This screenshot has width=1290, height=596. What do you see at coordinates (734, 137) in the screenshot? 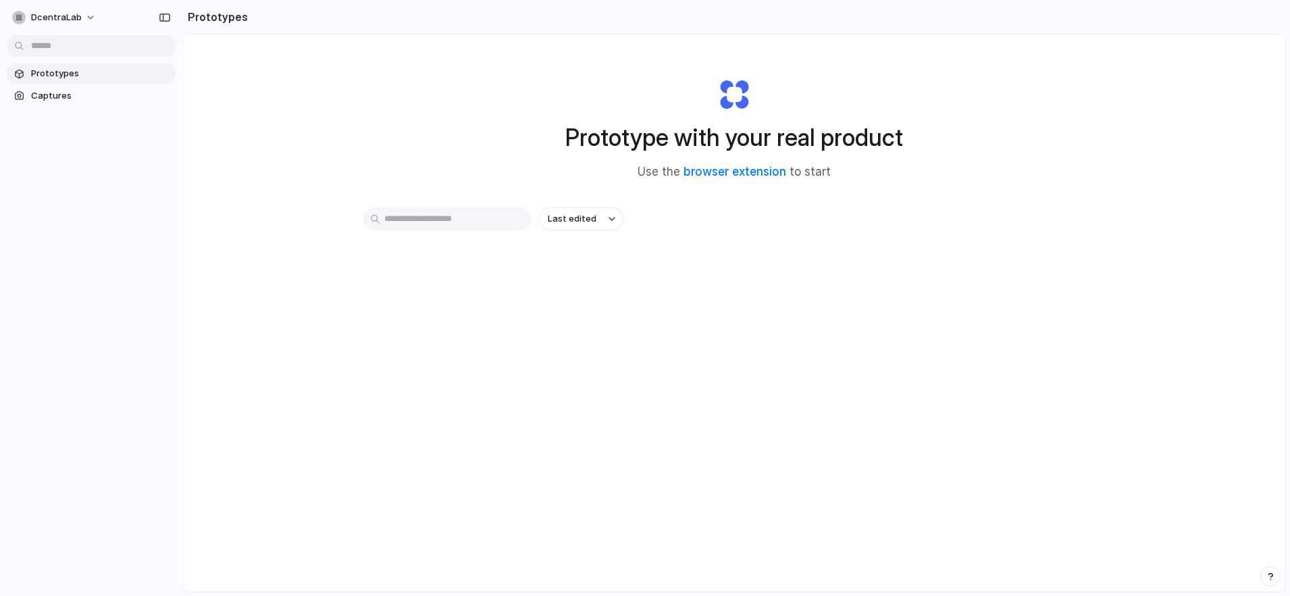
I see `h1: Prototype with your real product` at bounding box center [734, 137].